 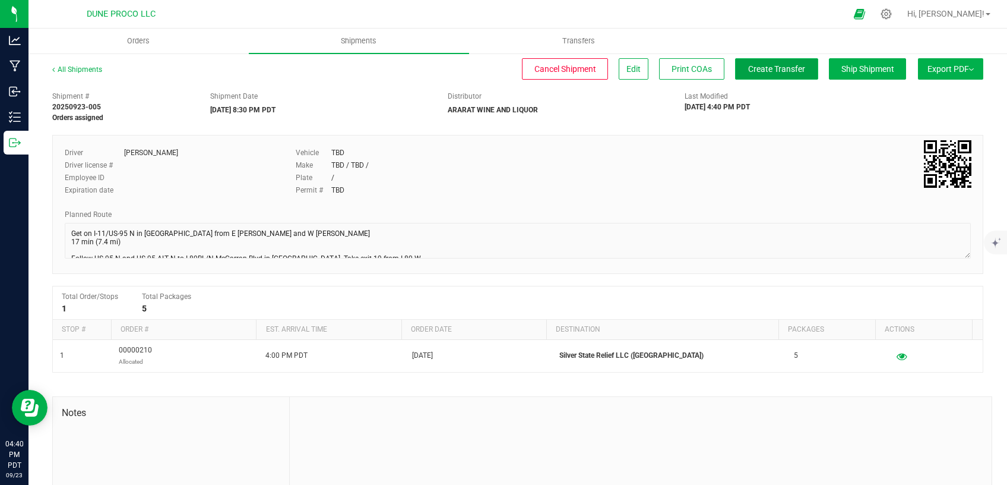 What do you see at coordinates (634, 69) in the screenshot?
I see `span: Edit` at bounding box center [634, 69].